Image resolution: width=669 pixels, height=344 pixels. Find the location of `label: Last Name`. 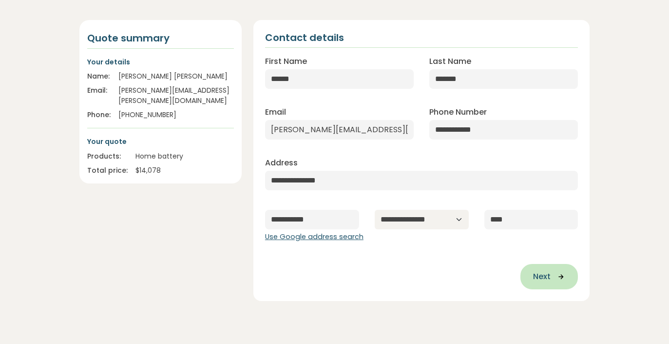

label: Last Name is located at coordinates (450, 61).